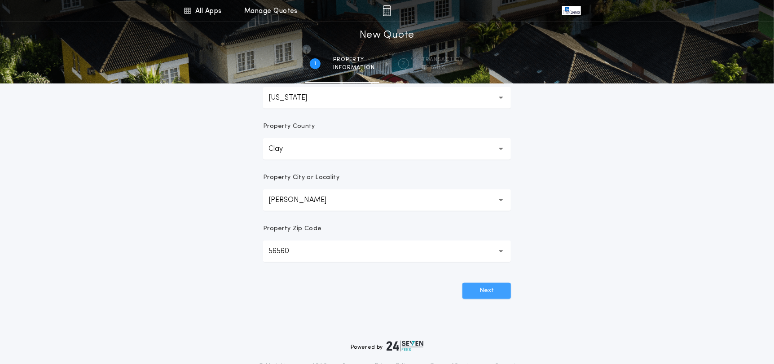 This screenshot has height=364, width=774. Describe the element at coordinates (387, 346) in the screenshot. I see `div: Powered by` at that location.